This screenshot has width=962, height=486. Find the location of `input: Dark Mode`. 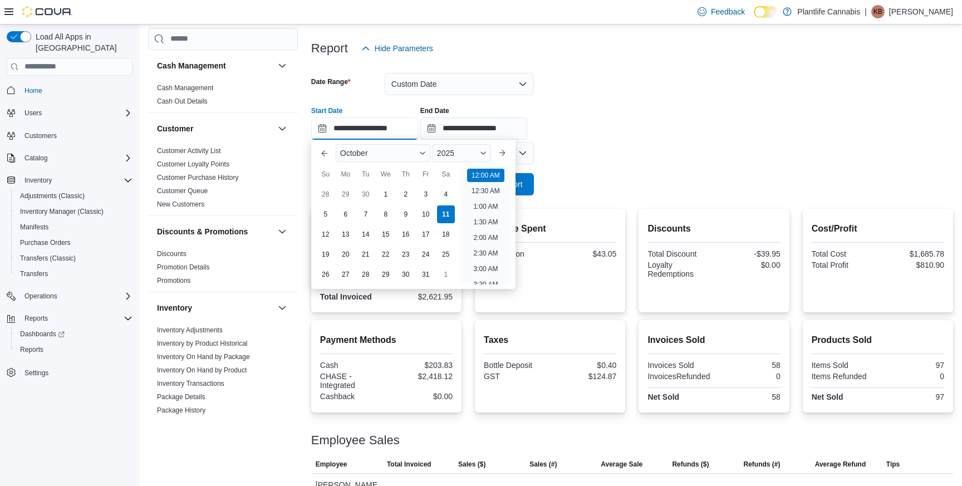

input: Dark Mode is located at coordinates (766, 12).